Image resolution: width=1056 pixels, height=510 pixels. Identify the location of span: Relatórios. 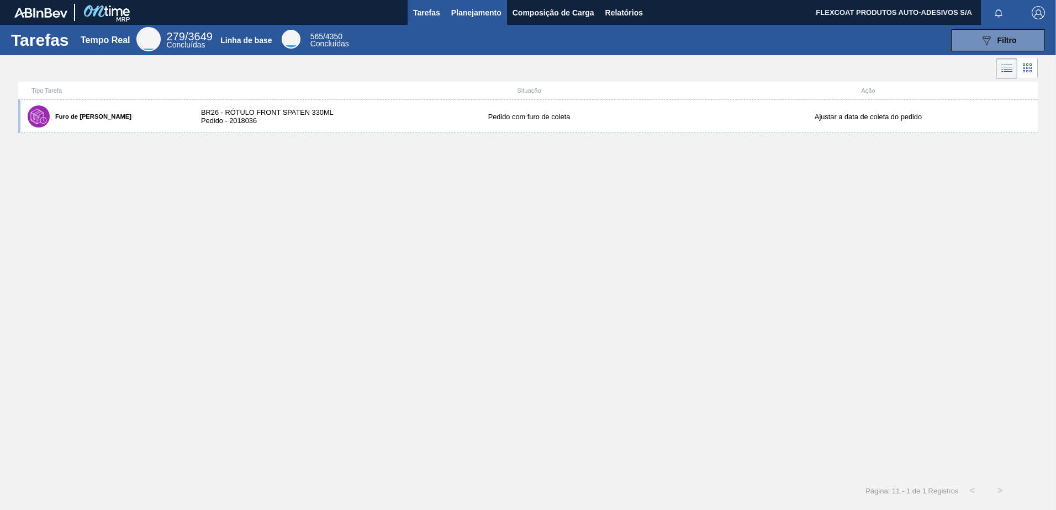
(624, 13).